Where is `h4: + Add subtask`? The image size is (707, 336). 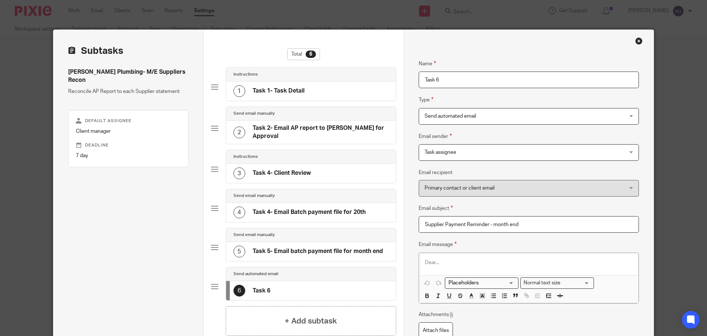 h4: + Add subtask is located at coordinates (311, 320).